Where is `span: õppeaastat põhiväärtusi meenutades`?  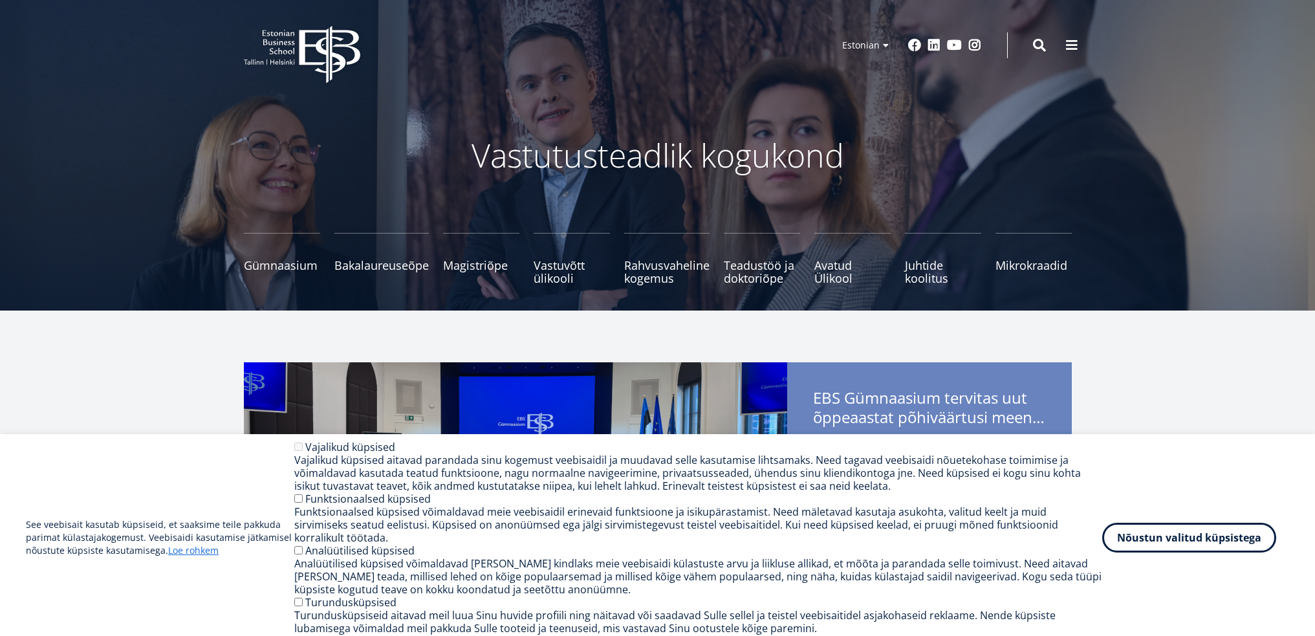 span: õppeaastat põhiväärtusi meenutades is located at coordinates (929, 417).